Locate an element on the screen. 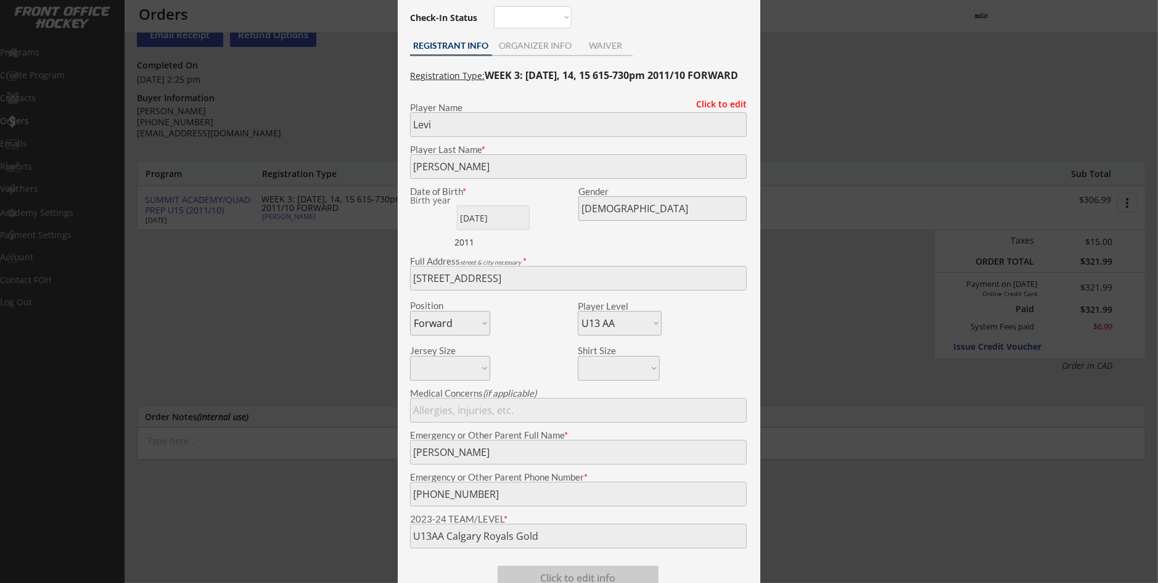 This screenshot has width=1158, height=583. div: Check-In Status is located at coordinates (445, 18).